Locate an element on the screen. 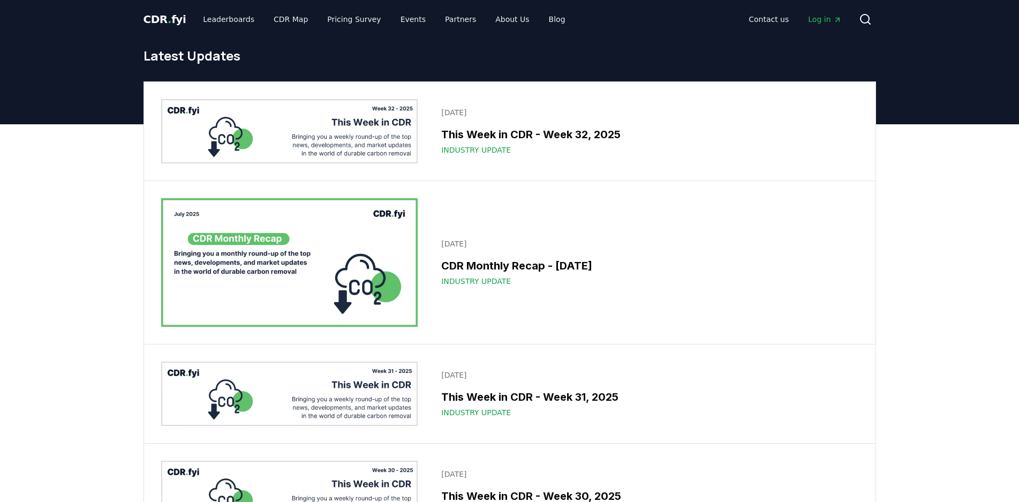  h1: Latest Updates is located at coordinates (510, 56).